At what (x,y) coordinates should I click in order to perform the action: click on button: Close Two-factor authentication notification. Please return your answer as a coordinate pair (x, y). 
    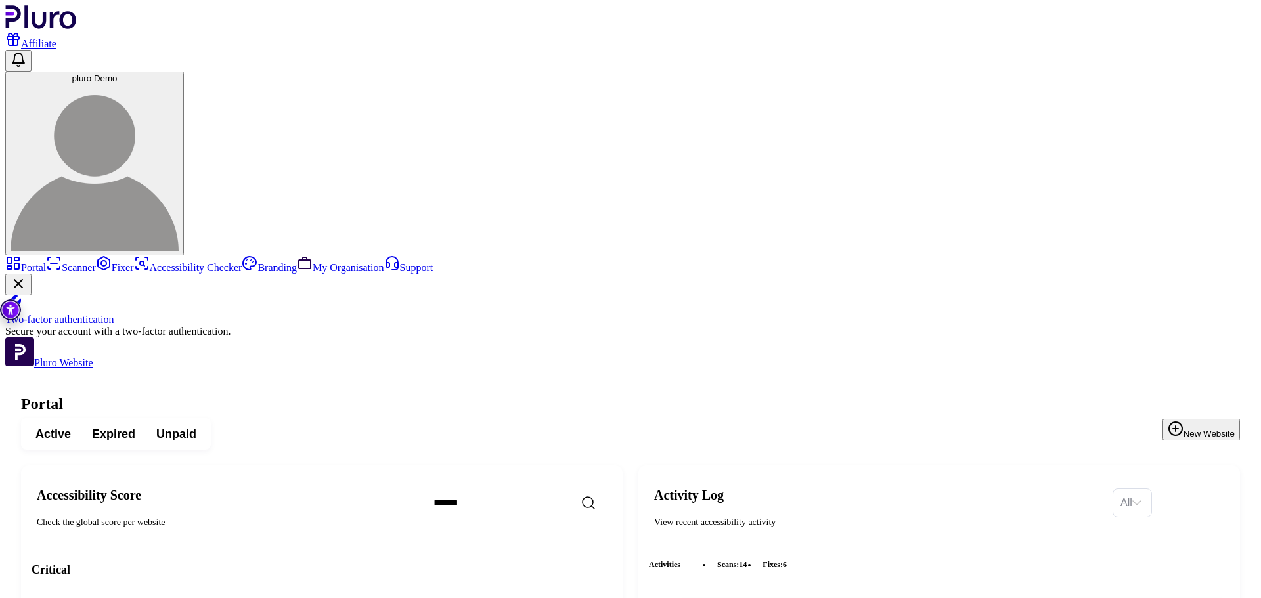
    Looking at the image, I should click on (18, 284).